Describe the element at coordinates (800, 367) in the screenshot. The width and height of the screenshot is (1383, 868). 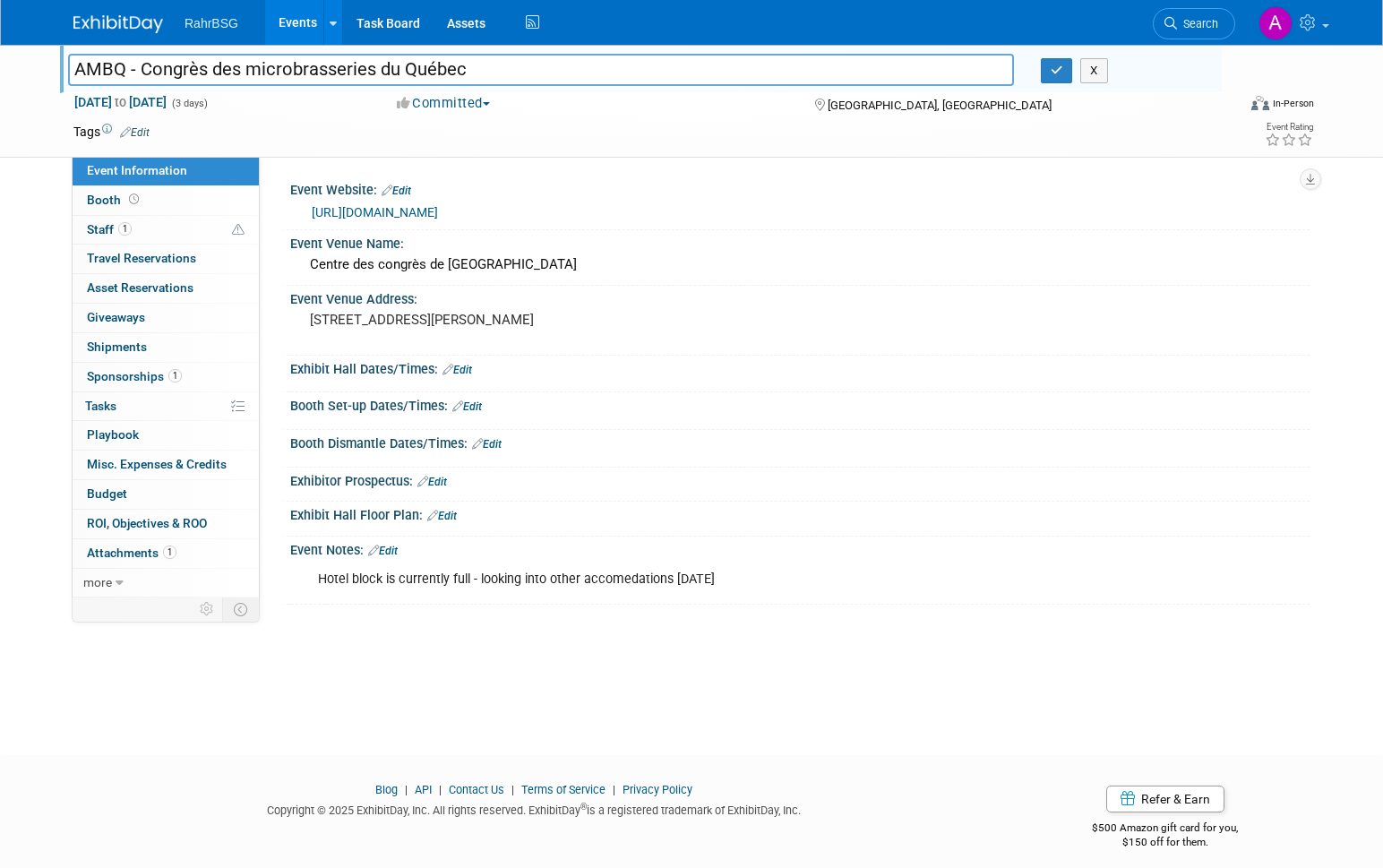
I see `div: Exhibit Hall Dates/Times:` at that location.